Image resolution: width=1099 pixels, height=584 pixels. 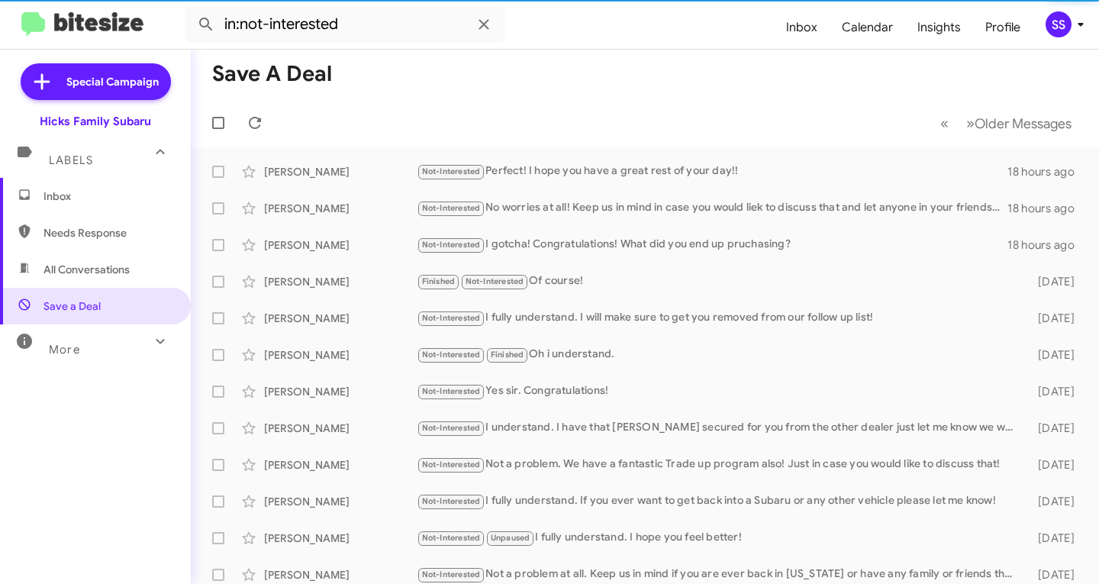 I want to click on span: Calendar, so click(x=867, y=27).